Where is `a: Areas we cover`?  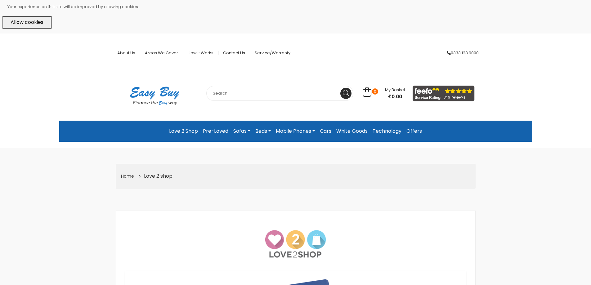
a: Areas we cover is located at coordinates (162, 53).